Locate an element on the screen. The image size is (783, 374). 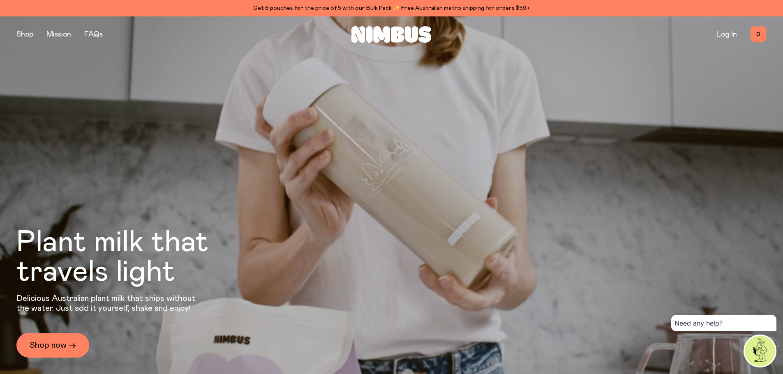
button: 0 is located at coordinates (758, 35).